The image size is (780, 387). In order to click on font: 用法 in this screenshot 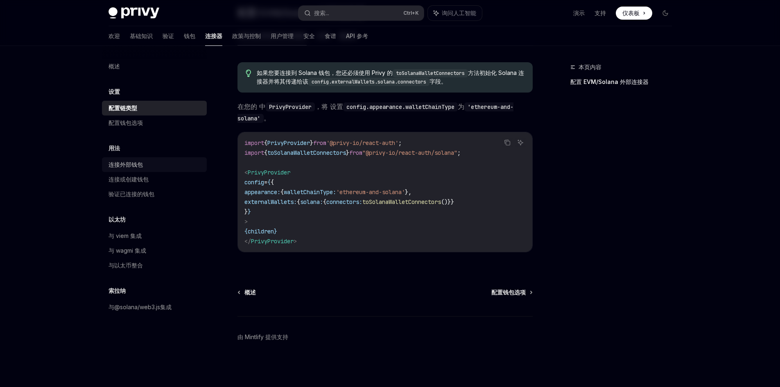, I will do `click(114, 148)`.